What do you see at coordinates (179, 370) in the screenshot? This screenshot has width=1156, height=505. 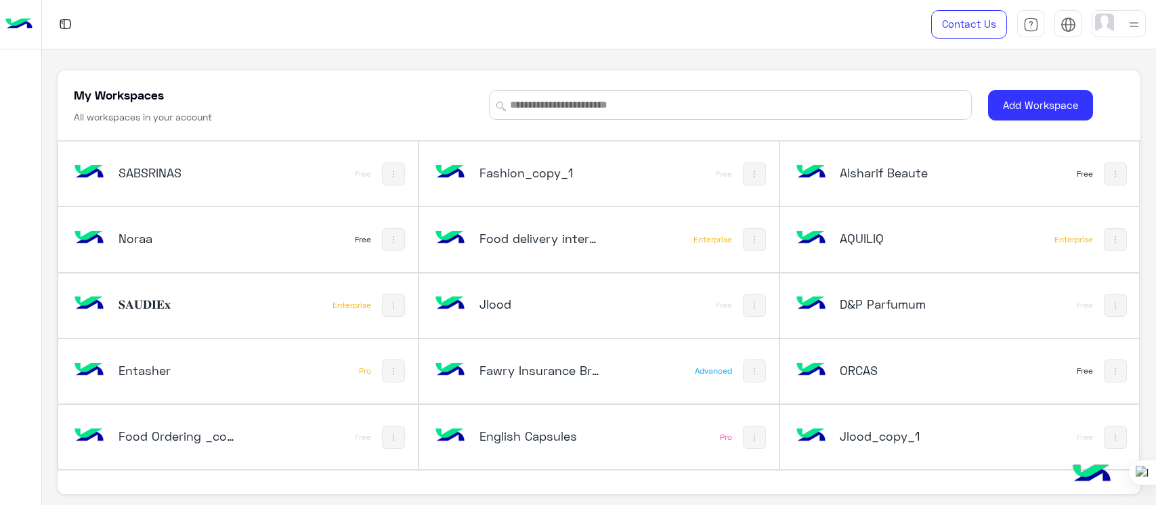 I see `h5: Entasher` at bounding box center [179, 370].